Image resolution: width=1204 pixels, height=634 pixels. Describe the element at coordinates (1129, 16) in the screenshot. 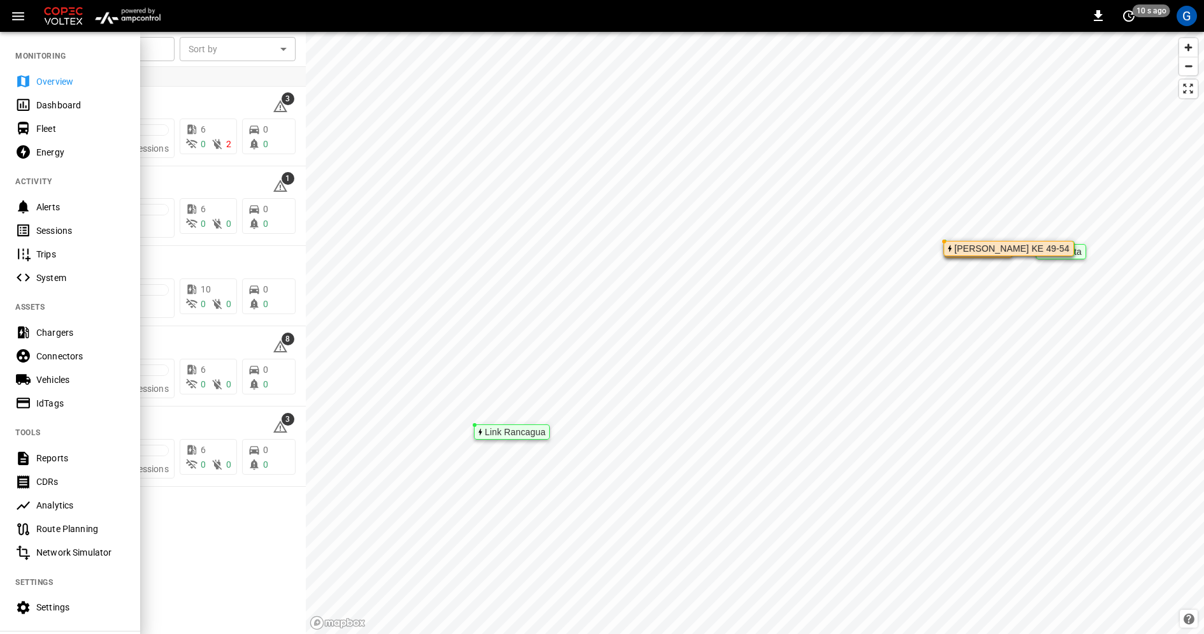

I see `button: set refresh interval` at that location.